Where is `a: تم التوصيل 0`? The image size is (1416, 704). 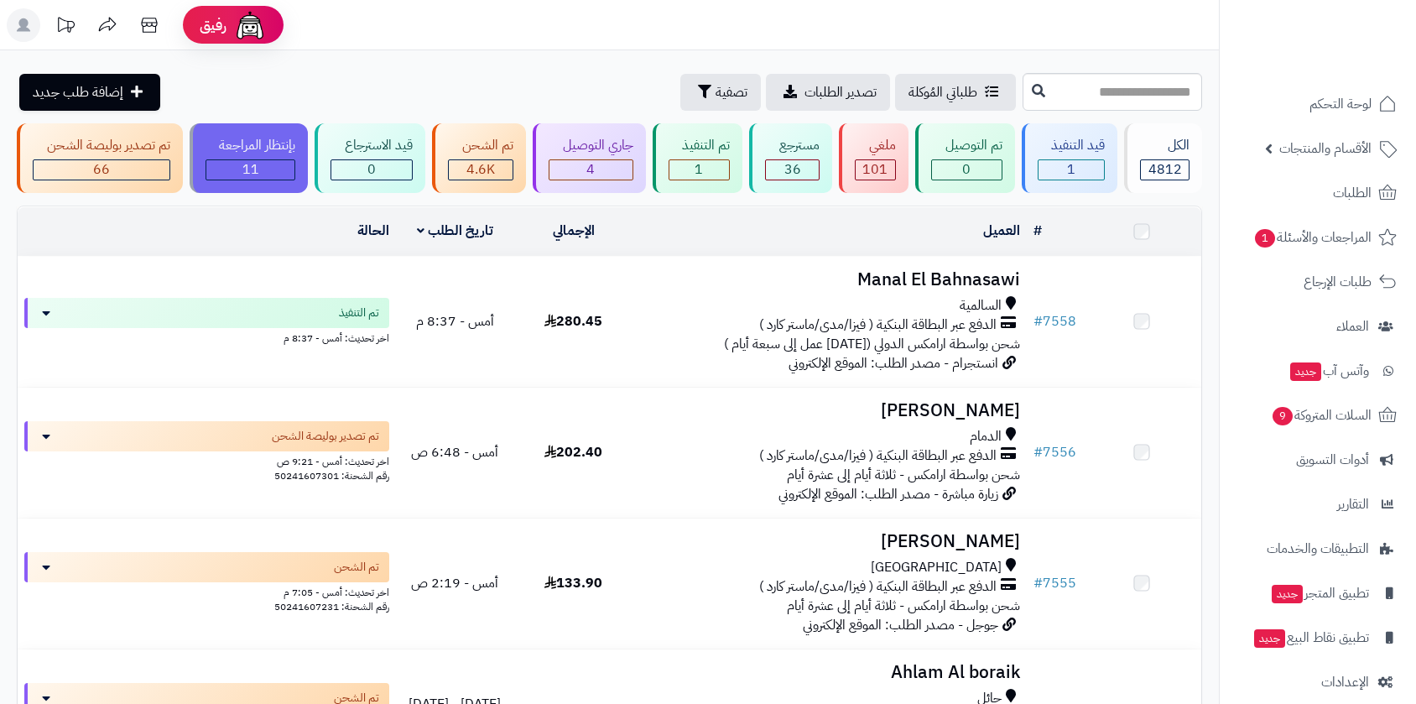 a: تم التوصيل 0 is located at coordinates (965, 158).